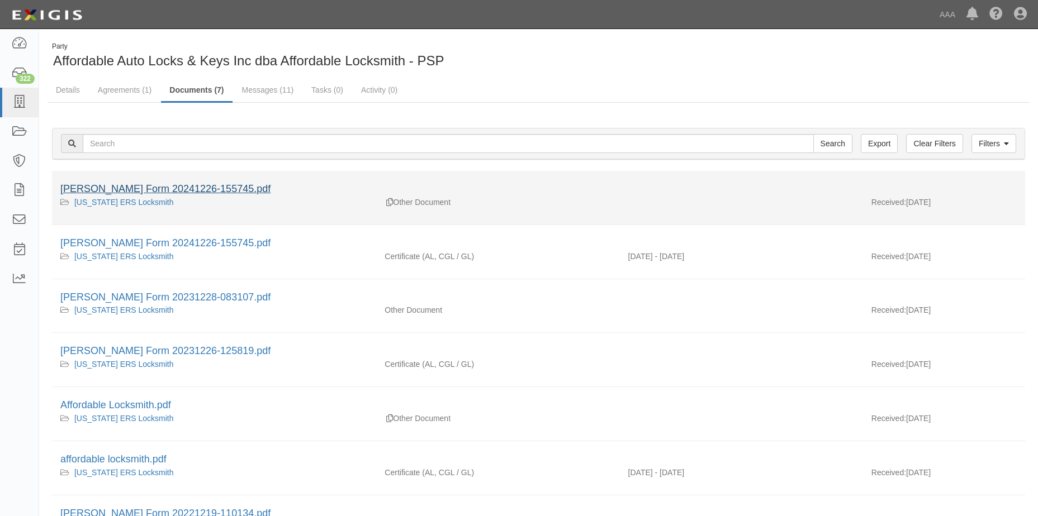 Image resolution: width=1038 pixels, height=516 pixels. What do you see at coordinates (538, 406) in the screenshot?
I see `div: Affordable Locksmith.pdf` at bounding box center [538, 406].